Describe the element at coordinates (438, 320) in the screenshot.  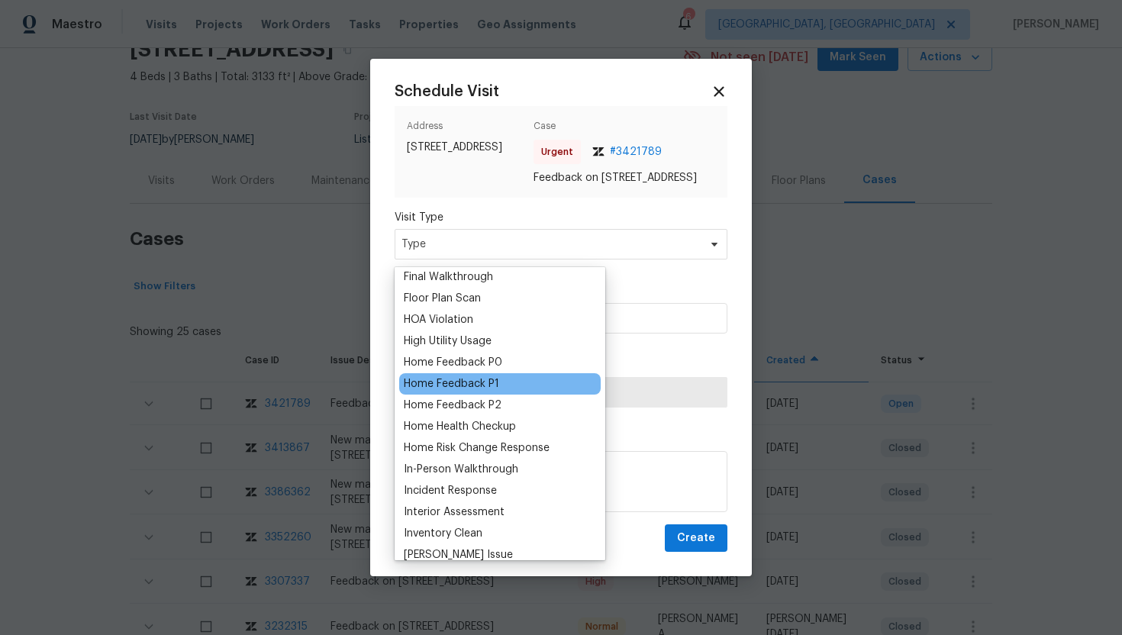
I see `div: HOA Violation` at that location.